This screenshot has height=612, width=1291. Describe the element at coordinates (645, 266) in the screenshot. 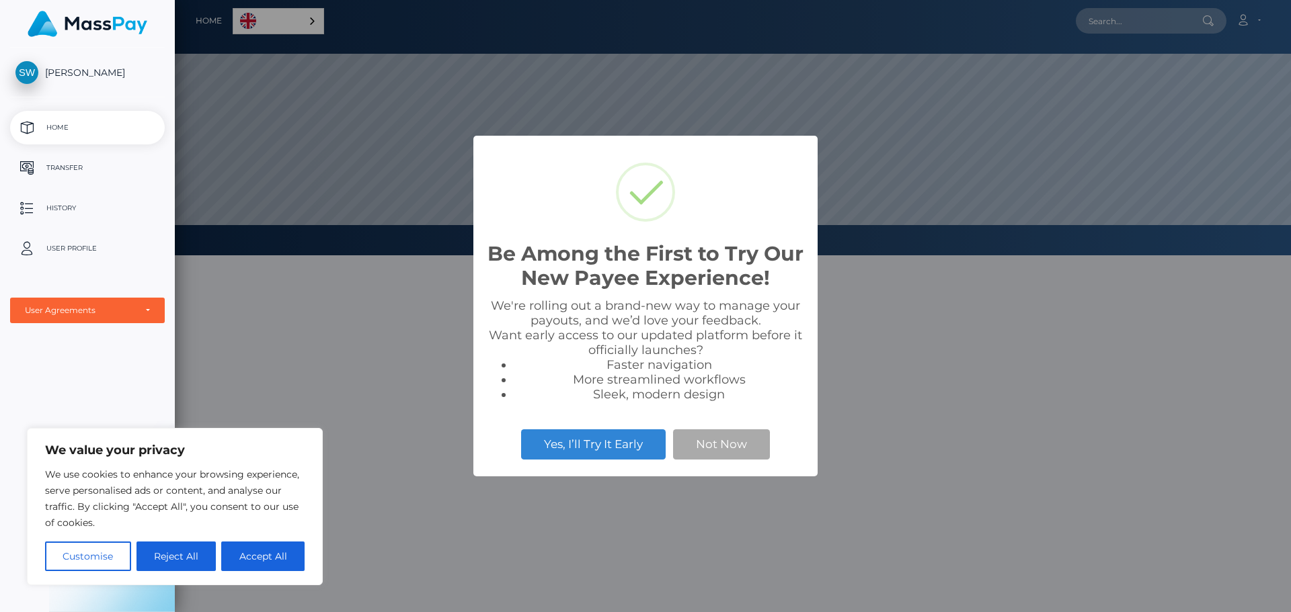

I see `h2: Be Among the First to Try Our New Payee Experience!` at that location.